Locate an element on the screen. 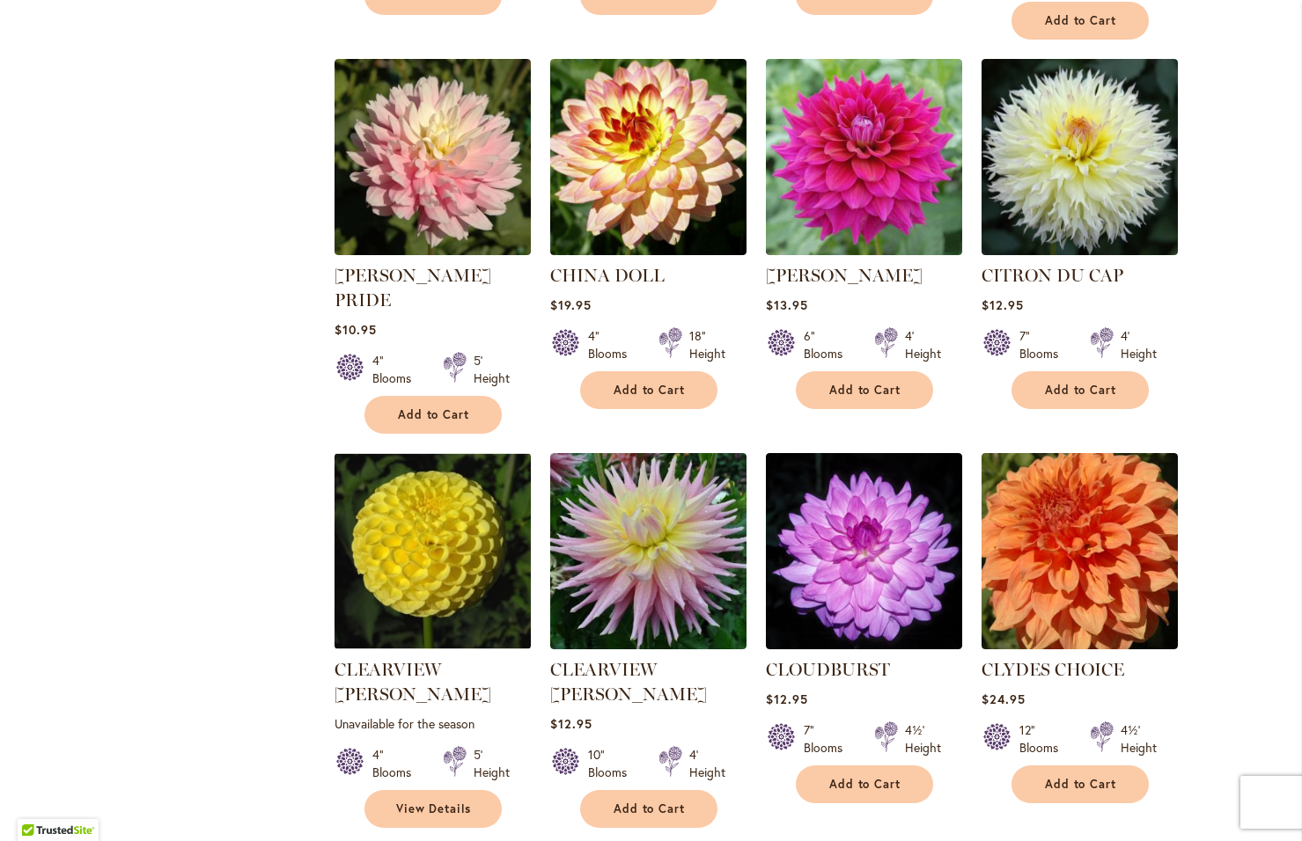 The width and height of the screenshot is (1302, 841). div: 18" Height is located at coordinates (707, 345).